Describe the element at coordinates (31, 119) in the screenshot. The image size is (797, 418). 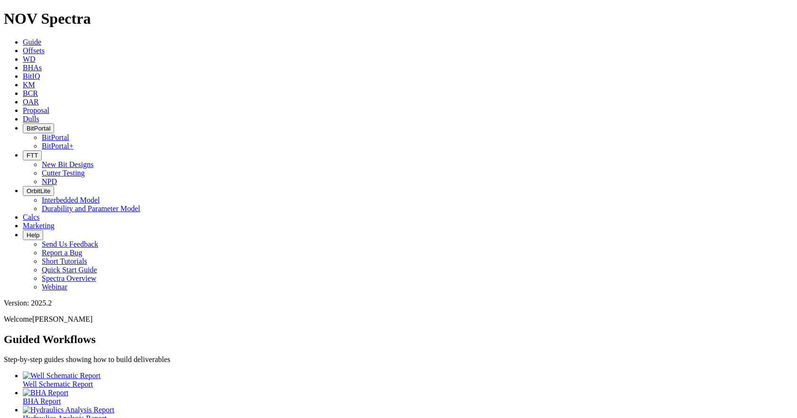
I see `a: Dulls` at that location.